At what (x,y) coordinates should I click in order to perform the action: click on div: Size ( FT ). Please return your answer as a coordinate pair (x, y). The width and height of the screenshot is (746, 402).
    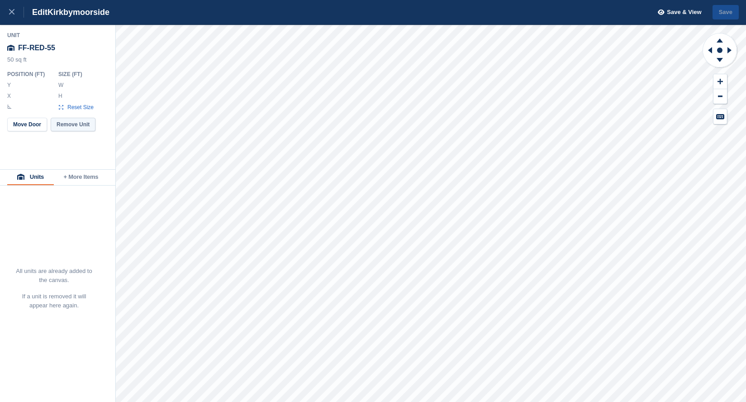
    Looking at the image, I should click on (78, 74).